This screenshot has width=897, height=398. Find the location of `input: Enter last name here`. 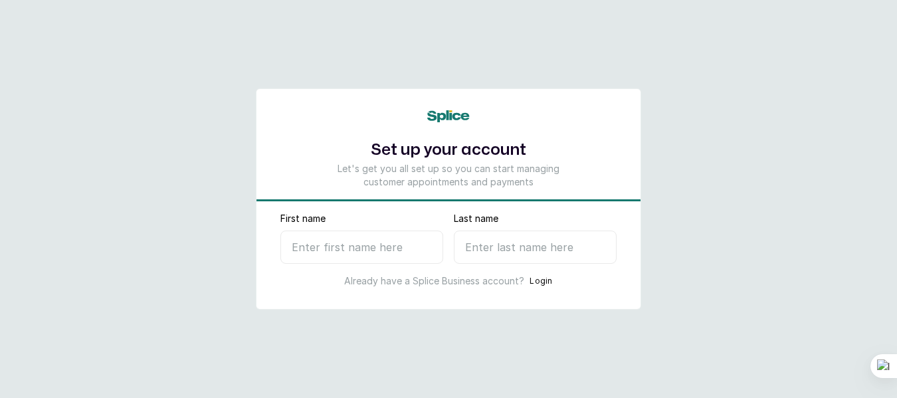

input: Enter last name here is located at coordinates (535, 247).